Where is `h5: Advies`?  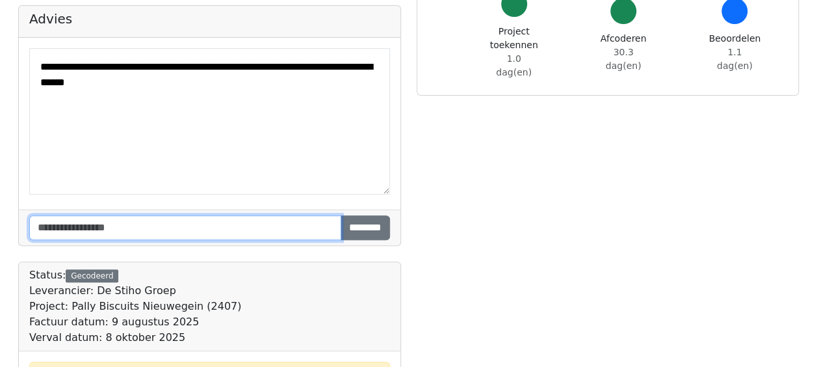 h5: Advies is located at coordinates (209, 19).